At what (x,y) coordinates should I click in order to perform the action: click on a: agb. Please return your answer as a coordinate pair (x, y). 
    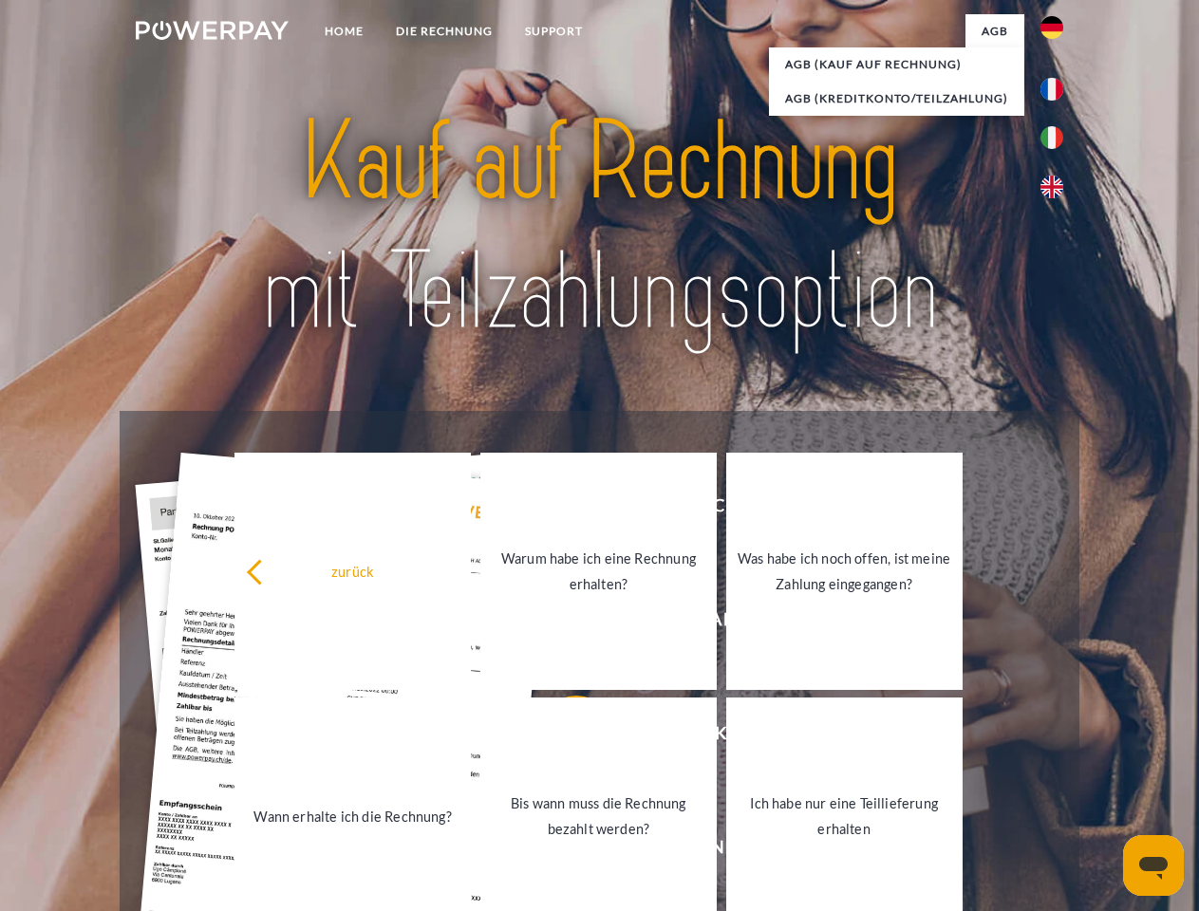
    Looking at the image, I should click on (995, 31).